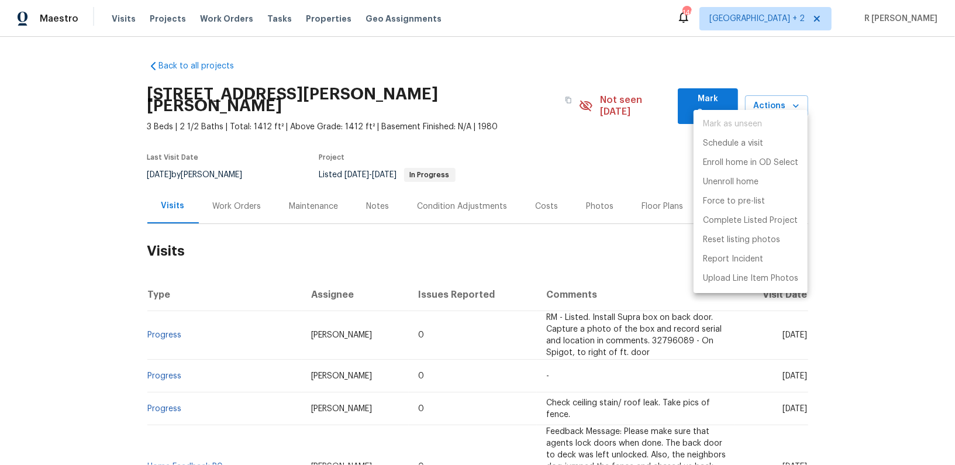  I want to click on p: Complete Listed Project, so click(750, 220).